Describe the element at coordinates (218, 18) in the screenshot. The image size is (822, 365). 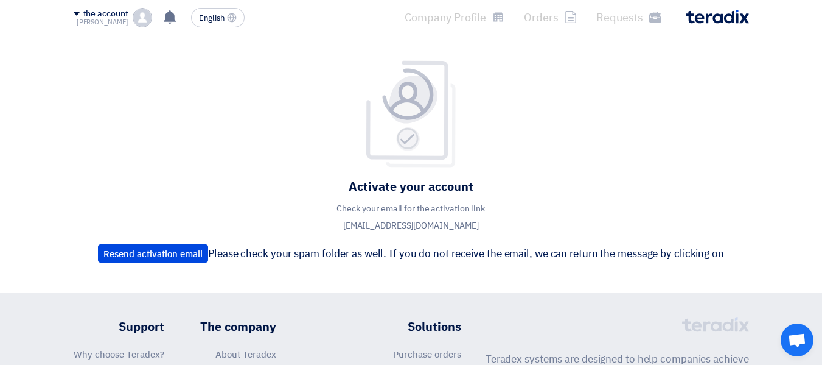
I see `button: English` at that location.